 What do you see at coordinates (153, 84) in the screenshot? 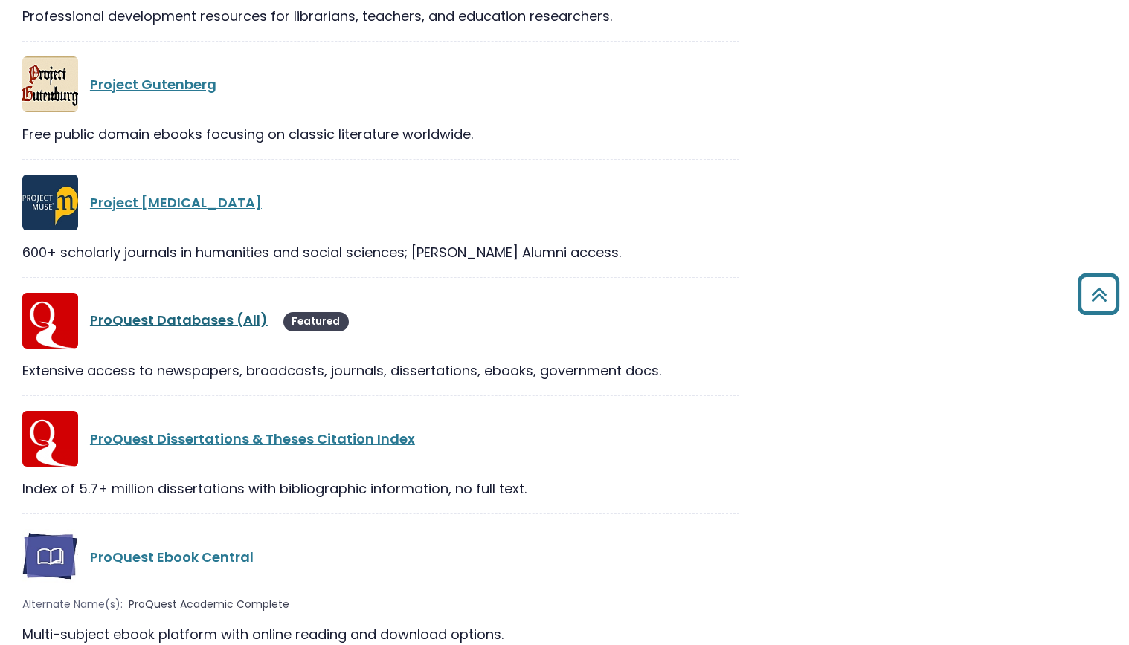
I see `a: Project Gutenberg` at bounding box center [153, 84].